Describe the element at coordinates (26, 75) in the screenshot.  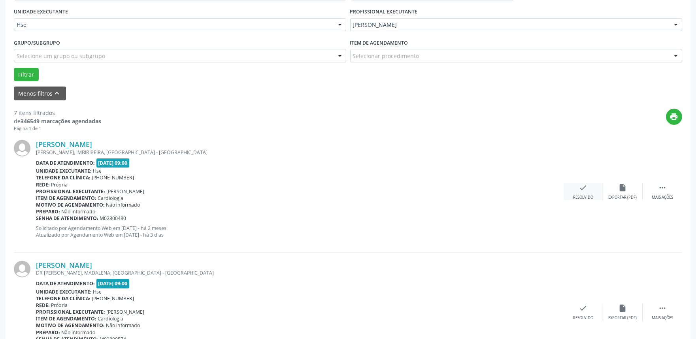
I see `button: Filtrar` at that location.